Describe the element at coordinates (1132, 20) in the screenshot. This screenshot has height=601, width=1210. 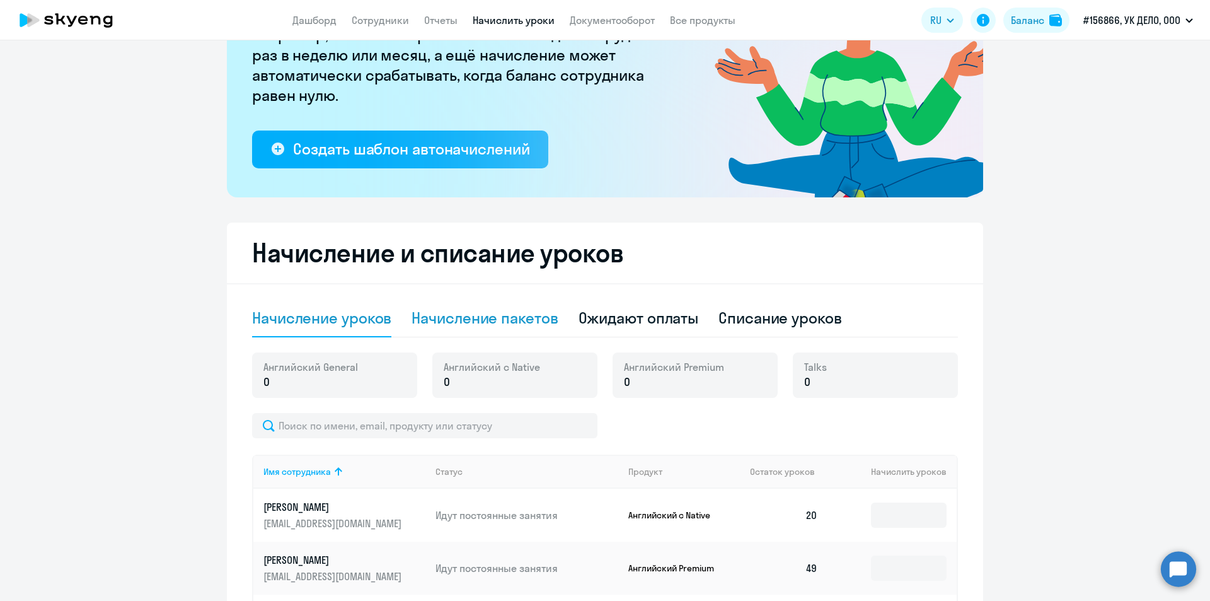
I see `p: #156866, УК ДЕЛО, ООО` at that location.